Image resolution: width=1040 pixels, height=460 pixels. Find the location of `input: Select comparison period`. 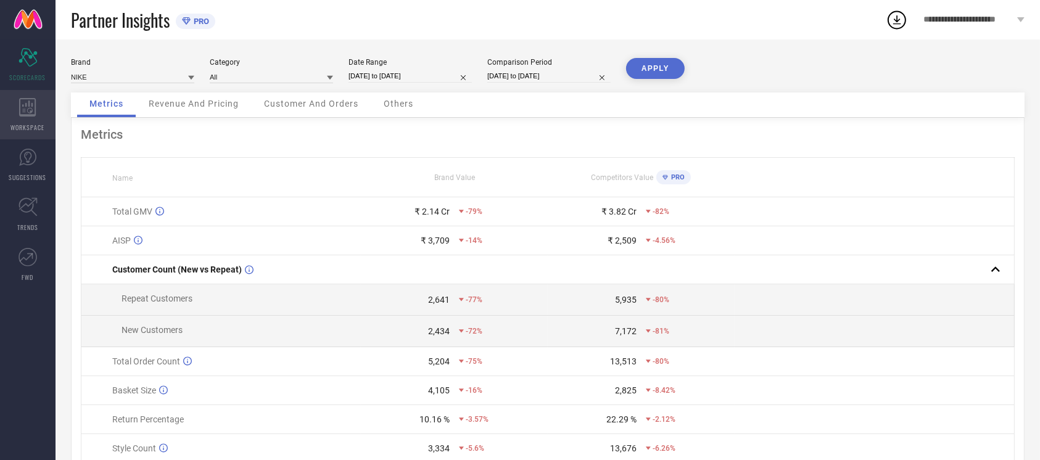

input: Select comparison period is located at coordinates (549, 76).